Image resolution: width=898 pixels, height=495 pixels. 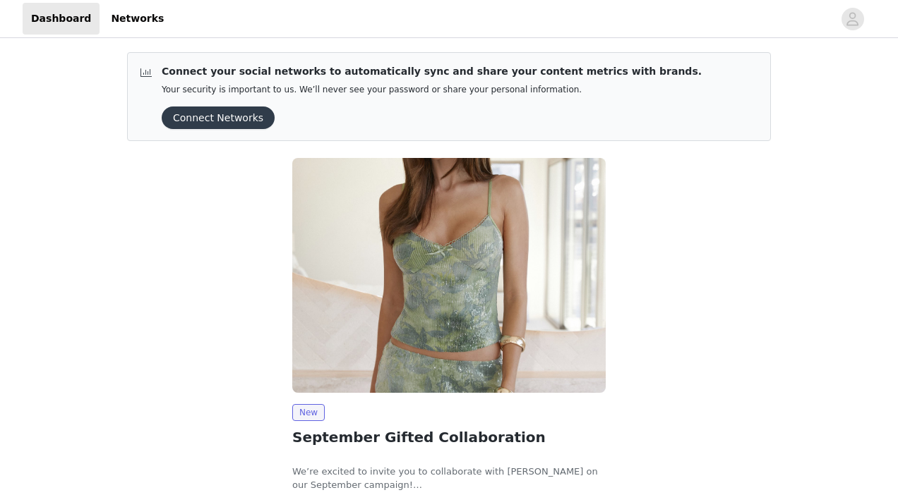 I want to click on img: Peppermayo USA, so click(x=449, y=275).